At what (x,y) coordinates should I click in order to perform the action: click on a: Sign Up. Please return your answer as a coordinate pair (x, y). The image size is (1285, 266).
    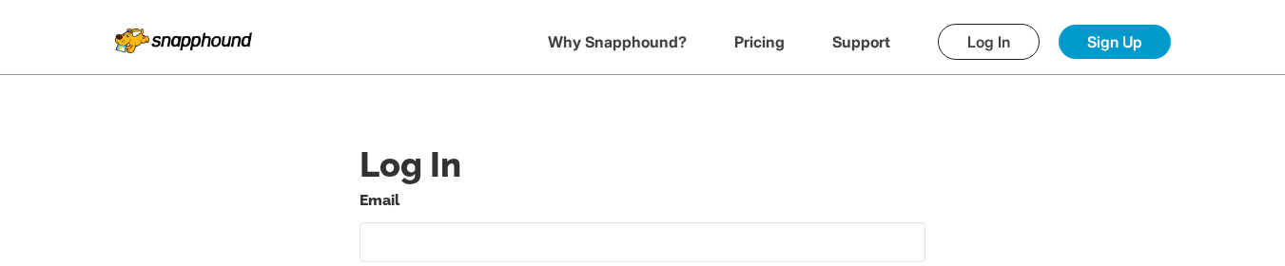
    Looking at the image, I should click on (1115, 42).